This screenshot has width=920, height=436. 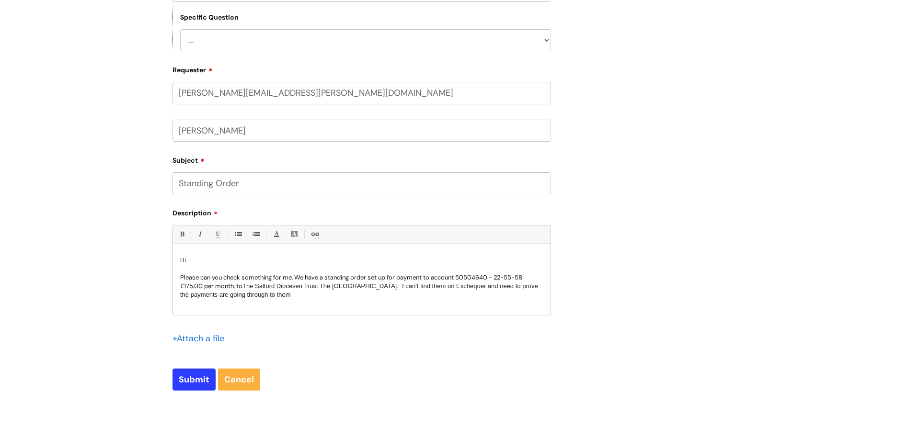 What do you see at coordinates (362, 68) in the screenshot?
I see `label: Requester` at bounding box center [362, 68].